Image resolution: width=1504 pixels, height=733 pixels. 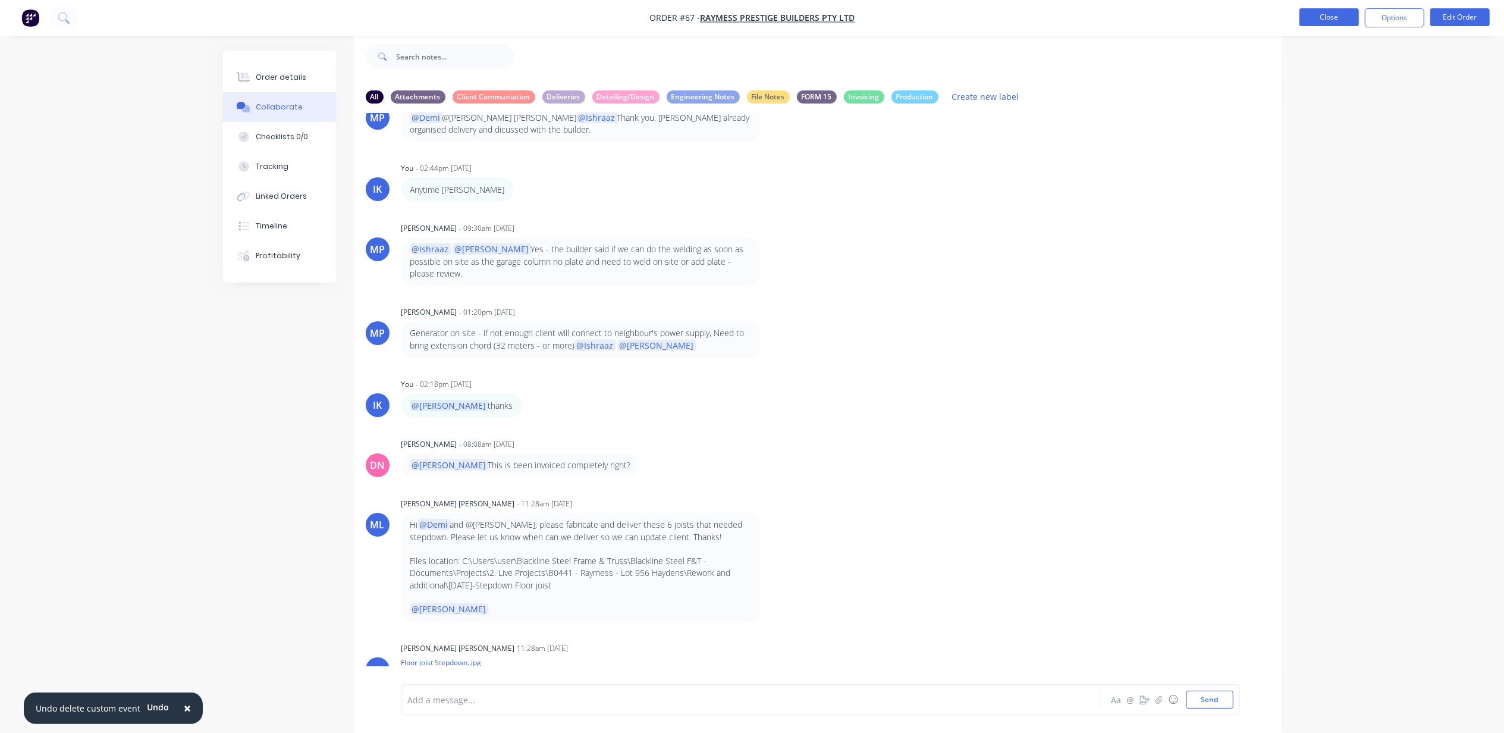 I want to click on div: Deliveries, so click(x=564, y=97).